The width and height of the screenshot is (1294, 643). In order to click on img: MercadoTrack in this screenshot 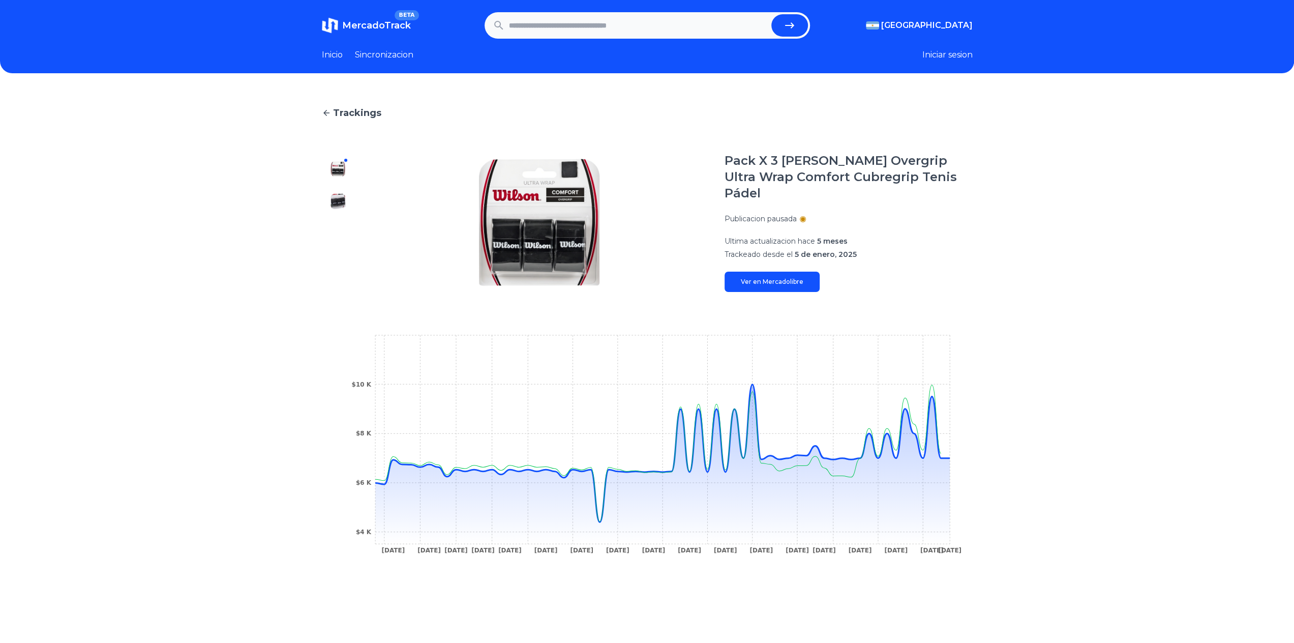, I will do `click(330, 25)`.